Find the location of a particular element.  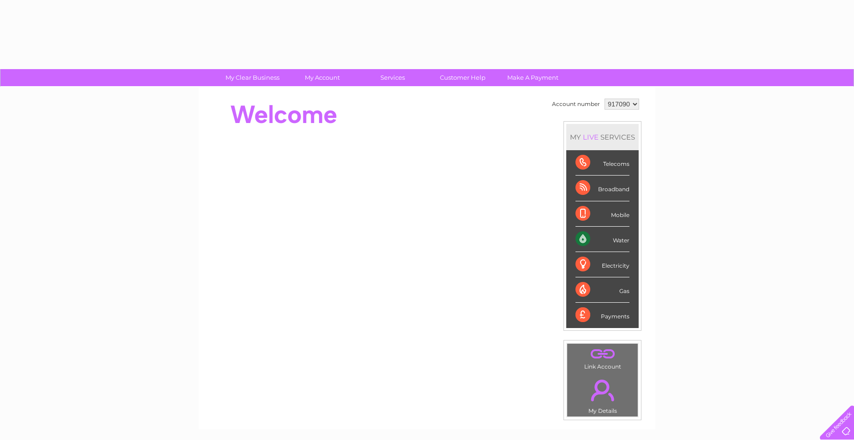

td: Account number is located at coordinates (576, 104).